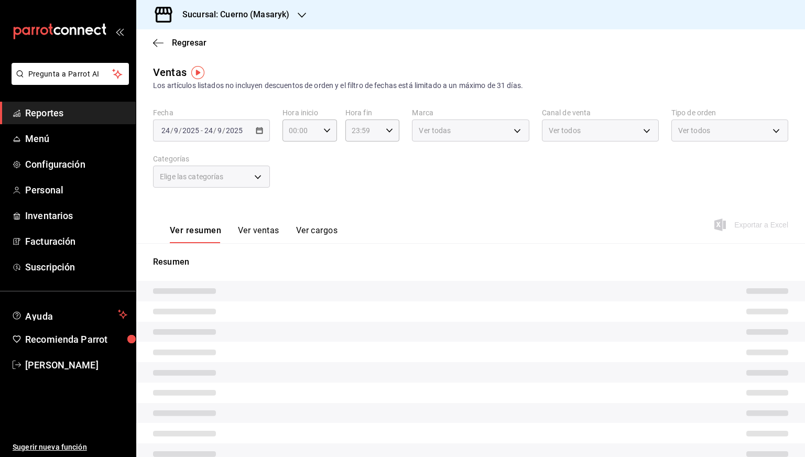 The width and height of the screenshot is (805, 457). I want to click on span: Sugerir nueva función, so click(70, 447).